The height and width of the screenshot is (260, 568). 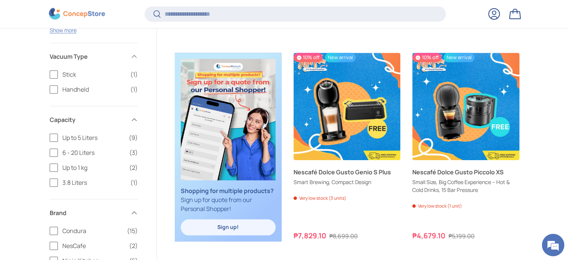 What do you see at coordinates (94, 120) in the screenshot?
I see `summary: Capacity` at bounding box center [94, 120].